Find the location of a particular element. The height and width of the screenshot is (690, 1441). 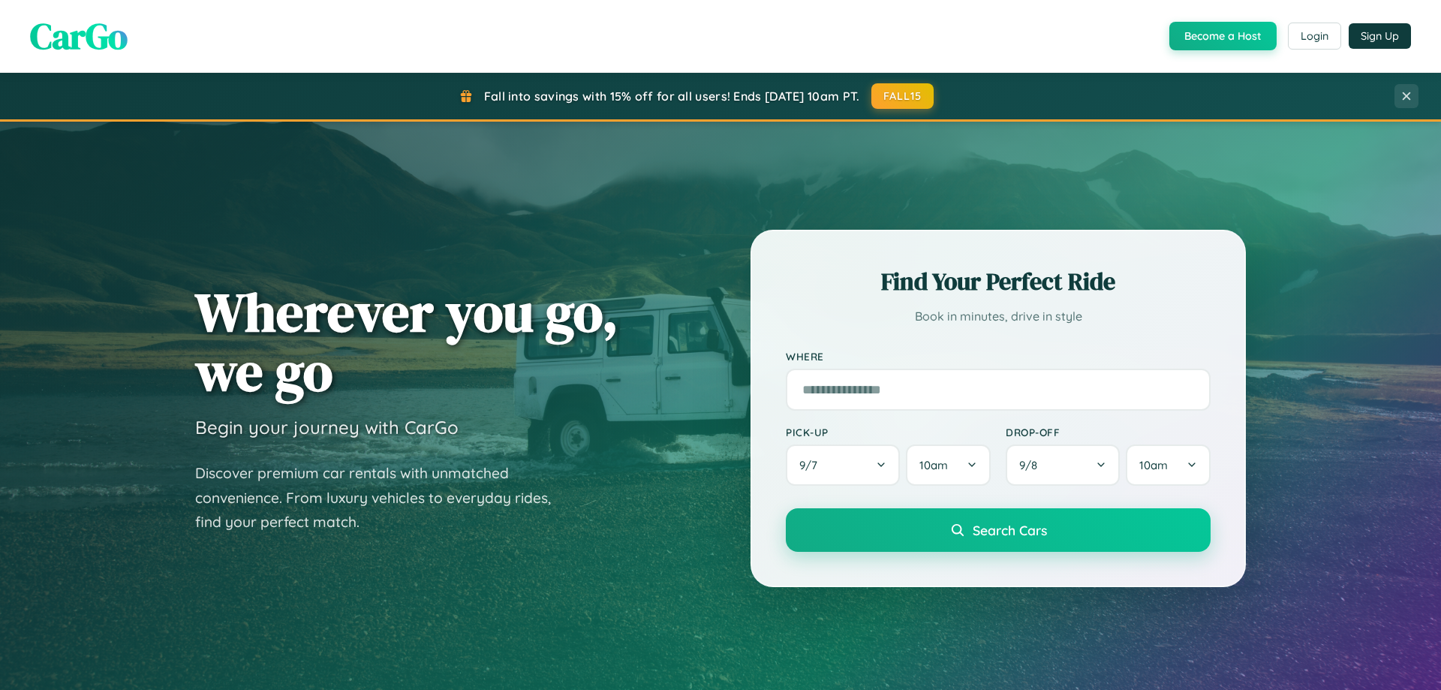

button: Become a Host is located at coordinates (1222, 36).